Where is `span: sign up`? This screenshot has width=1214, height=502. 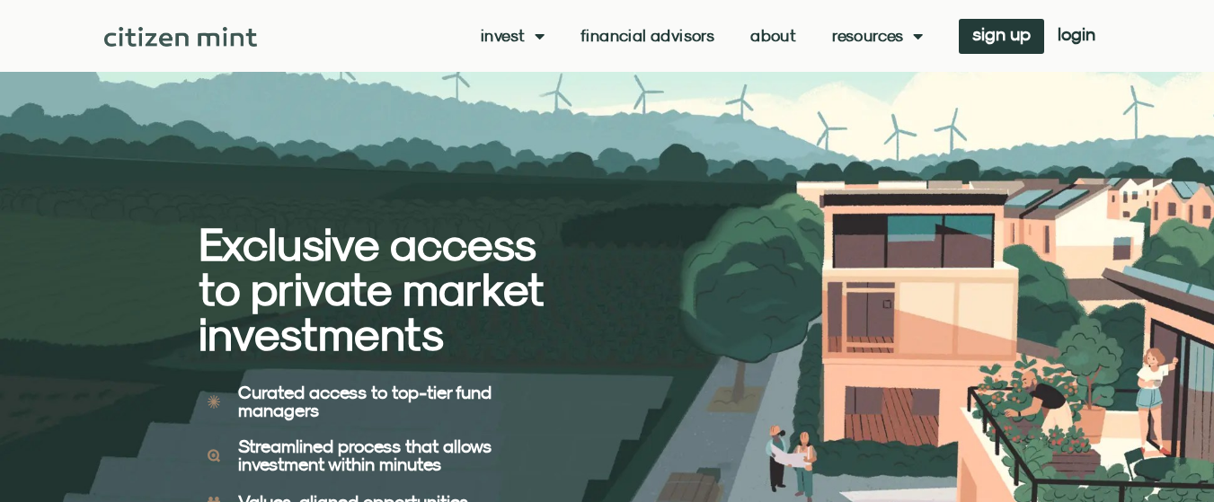 span: sign up is located at coordinates (1001, 34).